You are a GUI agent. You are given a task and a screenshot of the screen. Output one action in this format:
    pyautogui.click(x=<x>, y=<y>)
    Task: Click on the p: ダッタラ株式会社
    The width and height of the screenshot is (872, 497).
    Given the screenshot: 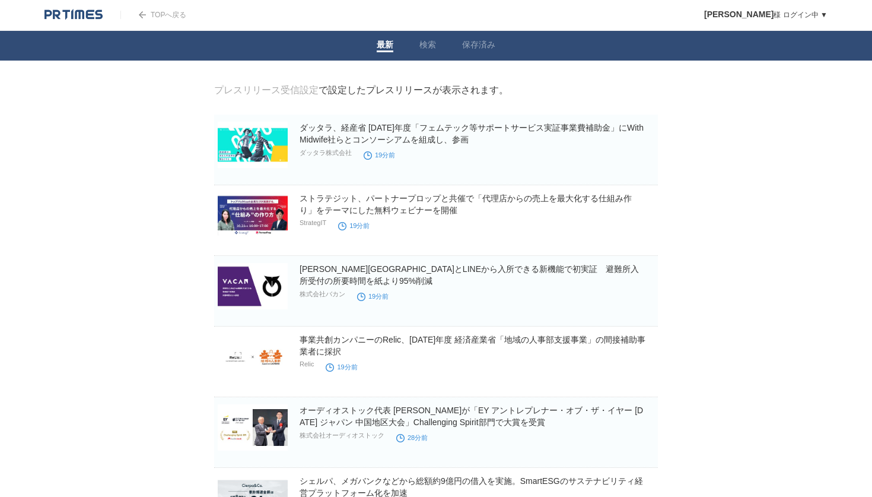 What is the action you would take?
    pyautogui.click(x=326, y=152)
    